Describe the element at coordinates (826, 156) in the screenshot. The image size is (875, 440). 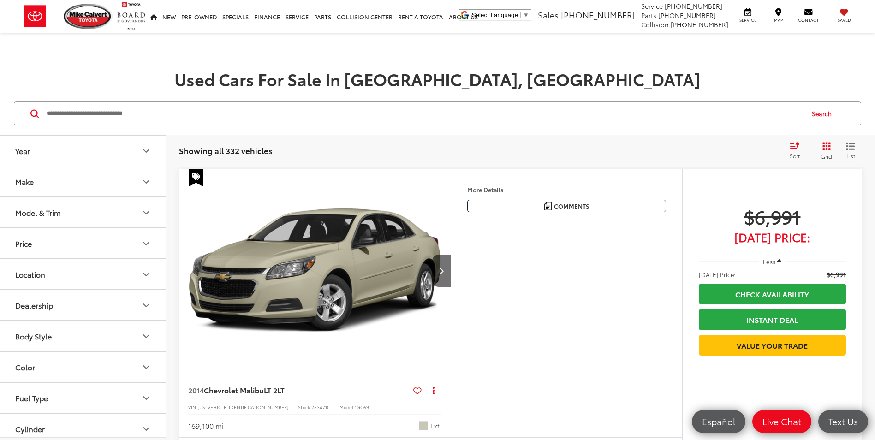
I see `span: Grid` at that location.